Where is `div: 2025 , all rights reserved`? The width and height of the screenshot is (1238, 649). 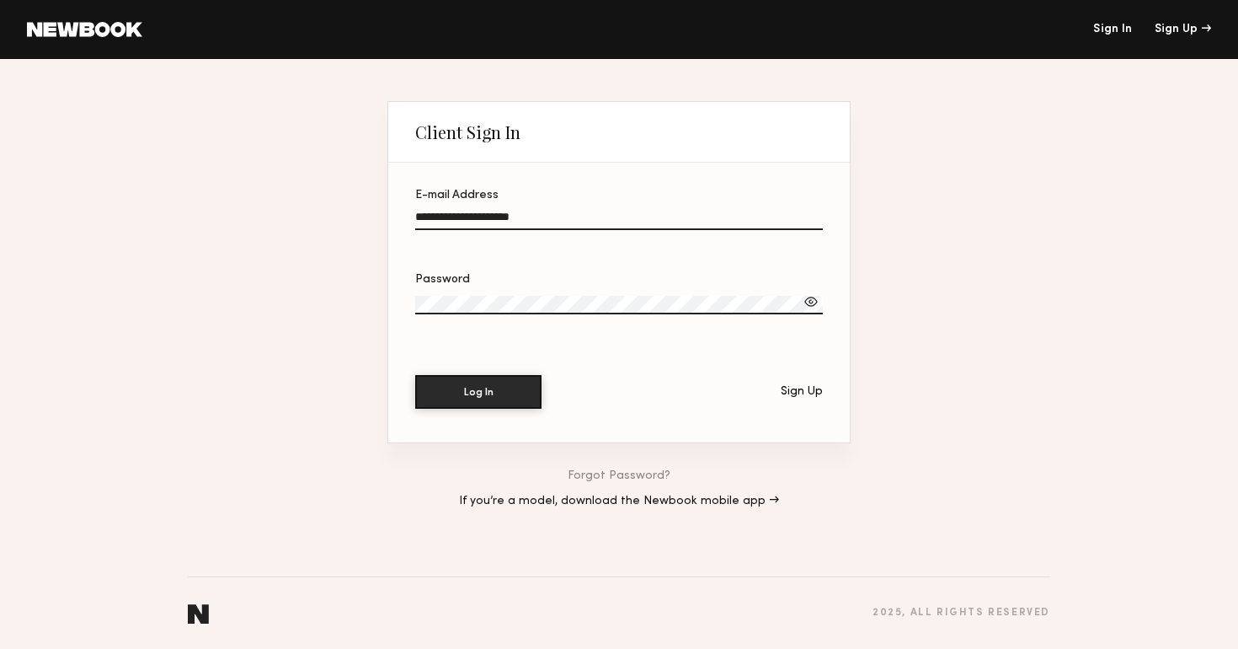 div: 2025 , all rights reserved is located at coordinates (961, 612).